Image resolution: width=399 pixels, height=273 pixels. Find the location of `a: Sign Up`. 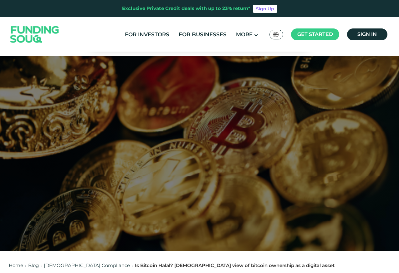

a: Sign Up is located at coordinates (265, 9).